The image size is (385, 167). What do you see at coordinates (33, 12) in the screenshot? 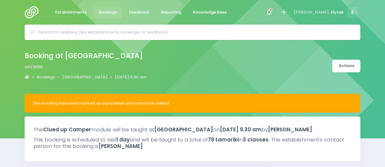
I see `img: Logo` at bounding box center [33, 12].